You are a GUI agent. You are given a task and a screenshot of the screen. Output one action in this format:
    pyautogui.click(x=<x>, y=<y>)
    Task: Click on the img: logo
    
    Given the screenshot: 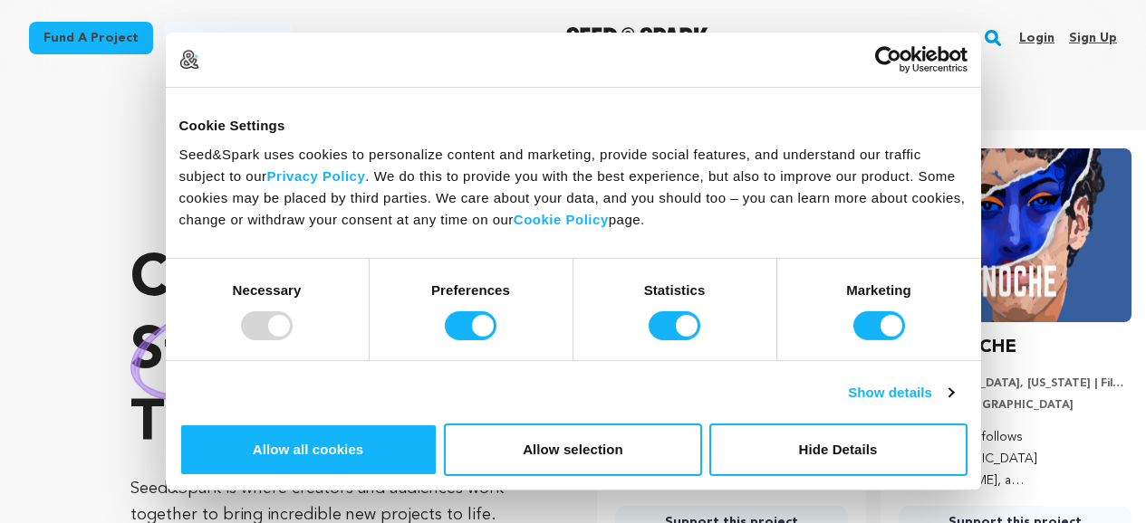 What is the action you would take?
    pyautogui.click(x=189, y=60)
    